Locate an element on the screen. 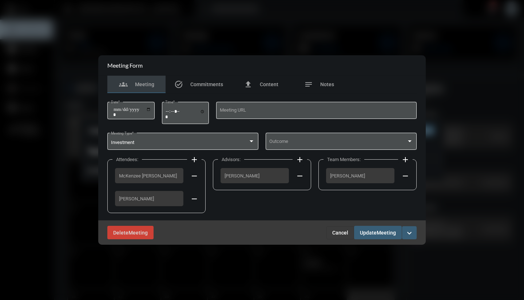  label: Team Members: is located at coordinates (344, 159).